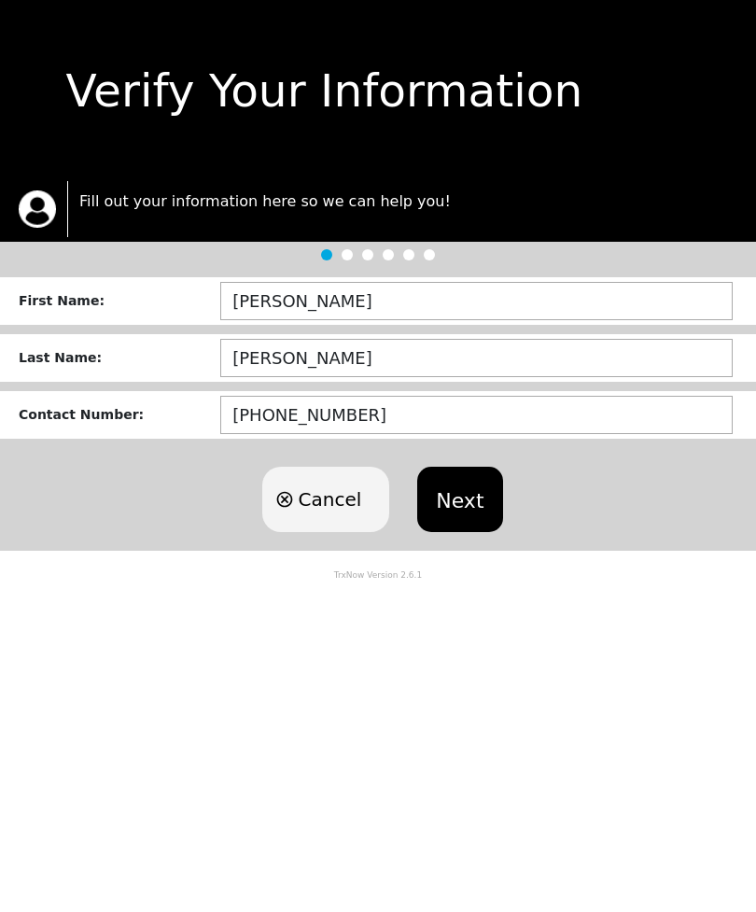  Describe the element at coordinates (476, 358) in the screenshot. I see `input: ex: DOE` at that location.